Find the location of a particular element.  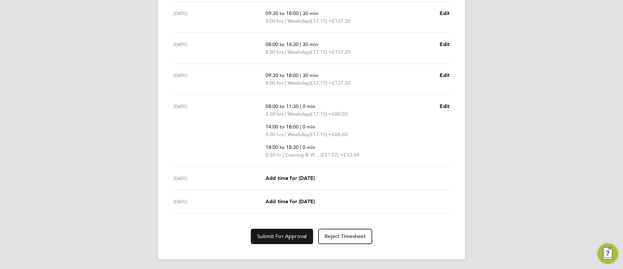

span: 14:00 to 18:00 is located at coordinates (282, 127).